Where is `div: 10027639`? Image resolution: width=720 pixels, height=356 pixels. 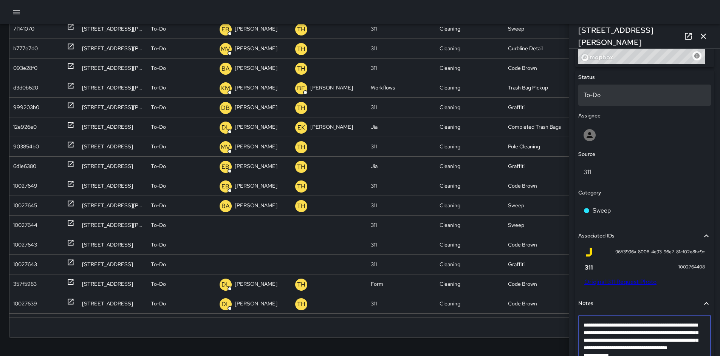
div: 10027639 is located at coordinates (25, 304).